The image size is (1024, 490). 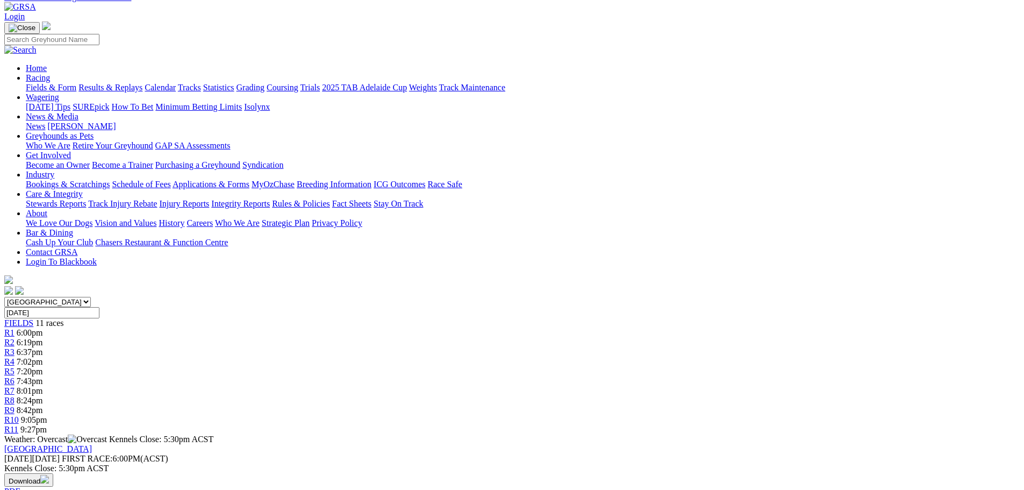 I want to click on a: Vision and Values, so click(x=125, y=223).